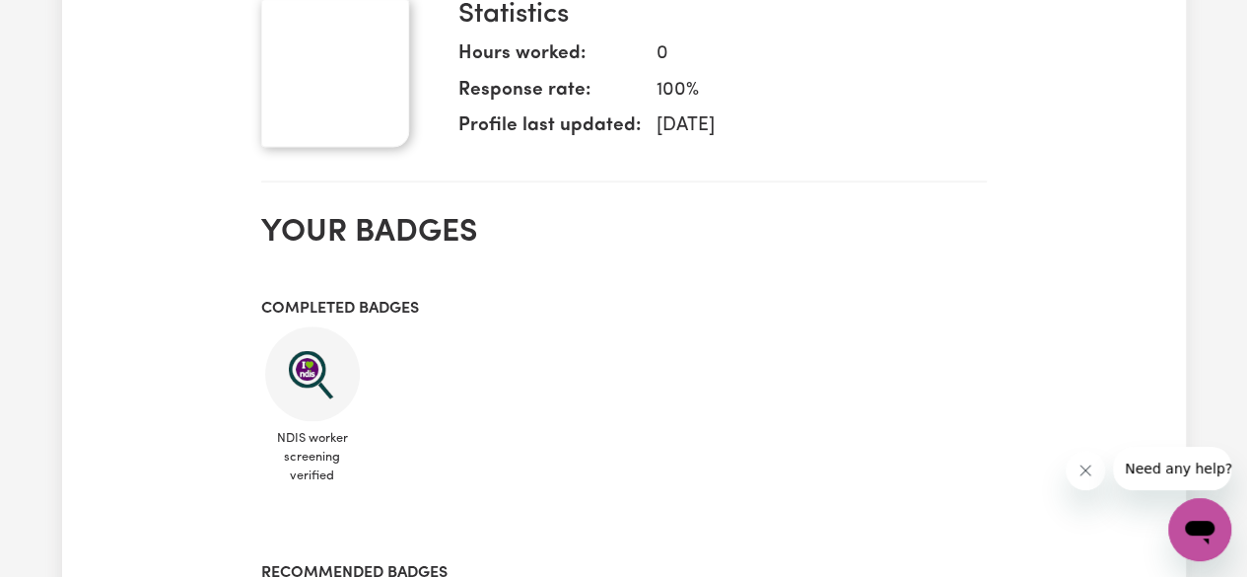 This screenshot has width=1247, height=577. What do you see at coordinates (549, 95) in the screenshot?
I see `dt: Response rate:` at bounding box center [549, 95].